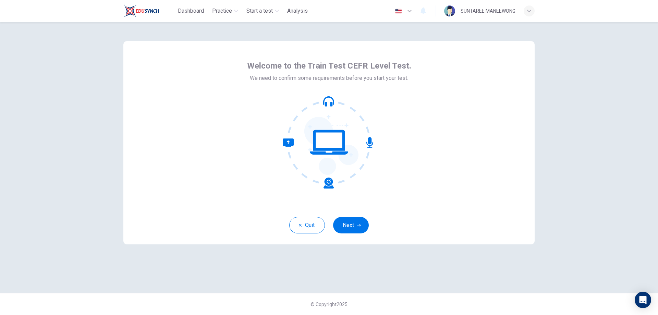 This screenshot has width=658, height=315. What do you see at coordinates (329, 78) in the screenshot?
I see `span: We need to confirm some requirements before you start your test.` at bounding box center [329, 78].